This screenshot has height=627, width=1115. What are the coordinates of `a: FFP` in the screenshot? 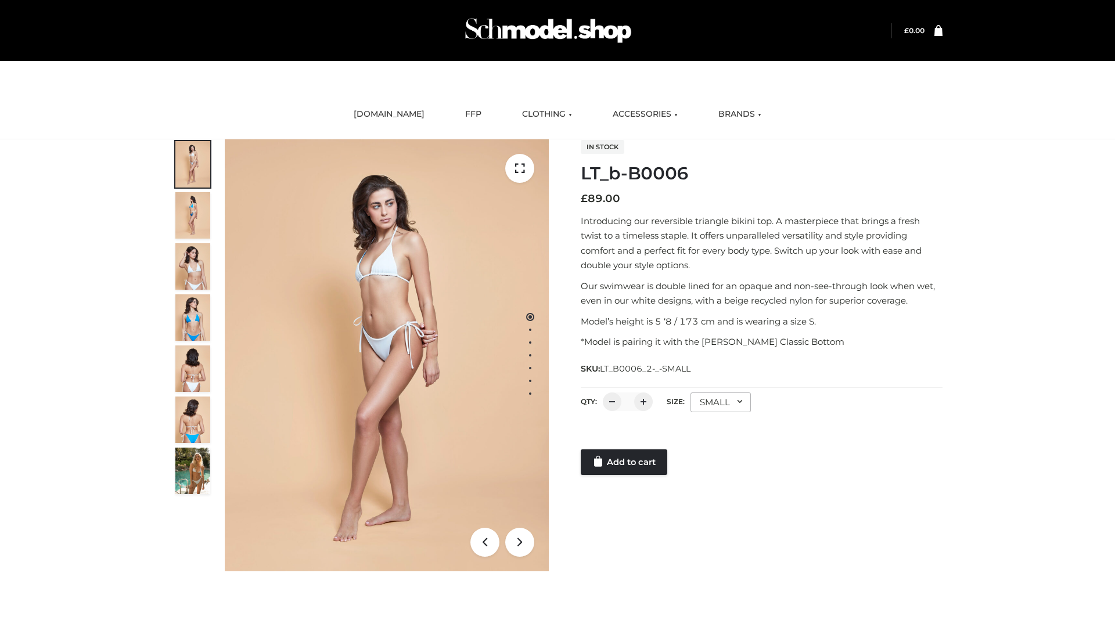 It's located at (473, 114).